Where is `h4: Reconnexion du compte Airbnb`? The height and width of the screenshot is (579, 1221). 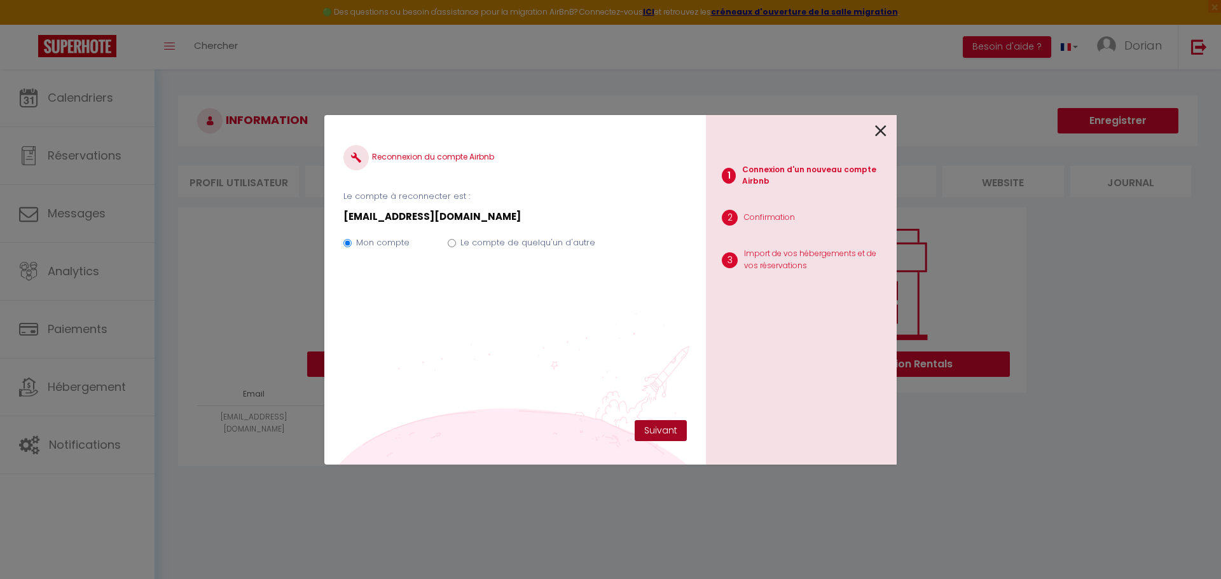 h4: Reconnexion du compte Airbnb is located at coordinates (515, 158).